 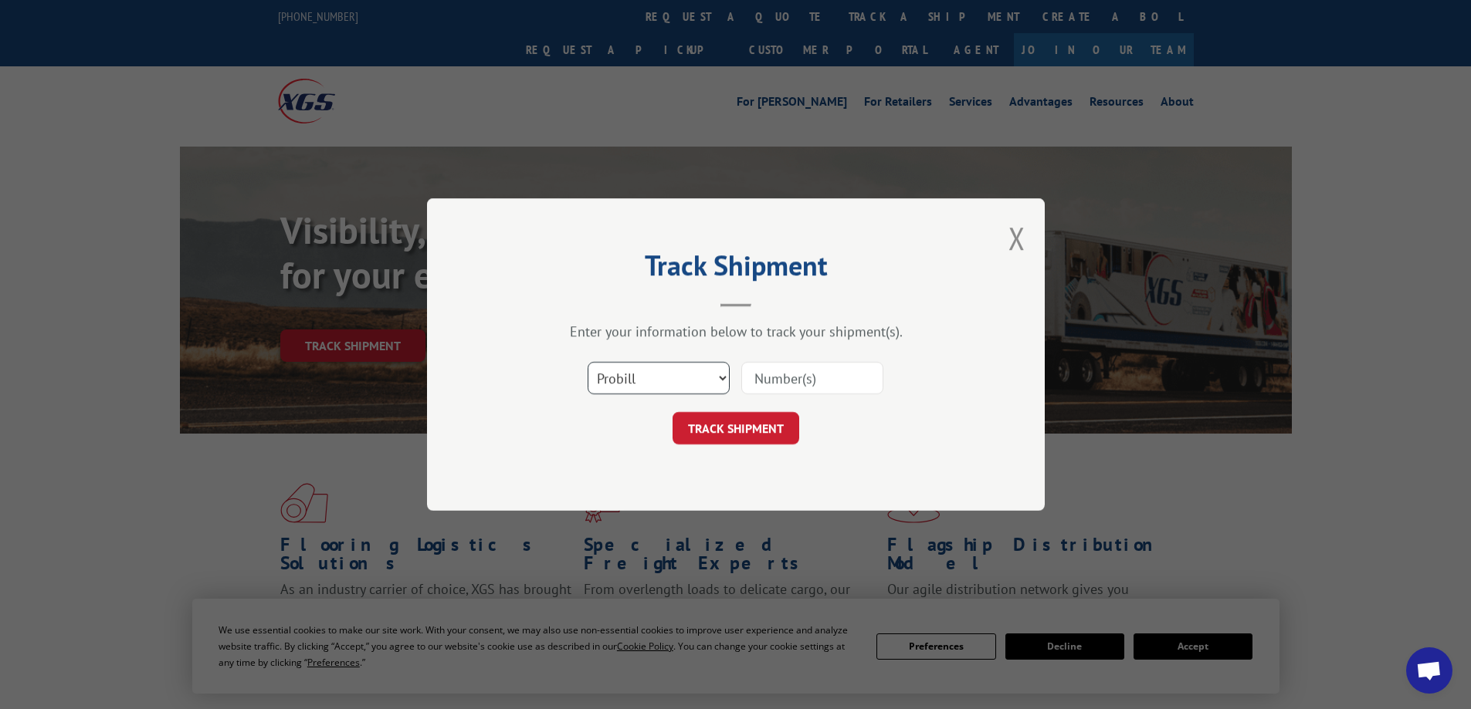 I want to click on div: Open chat, so click(x=1429, y=671).